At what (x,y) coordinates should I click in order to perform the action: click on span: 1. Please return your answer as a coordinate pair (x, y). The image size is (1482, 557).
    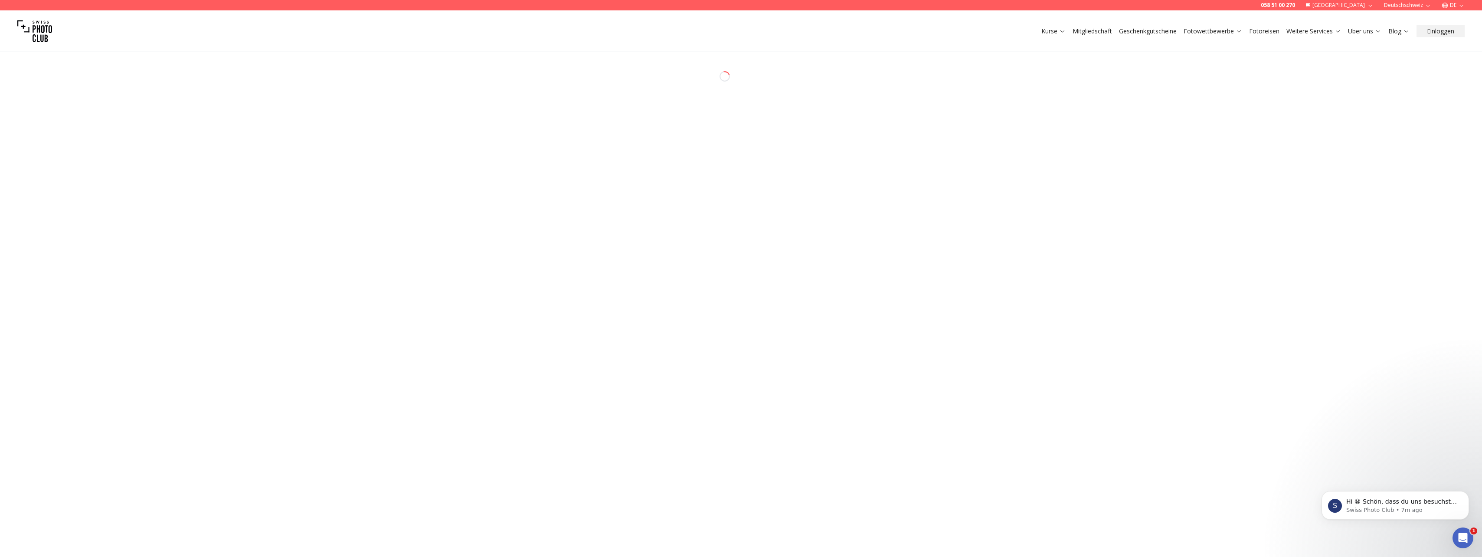
    Looking at the image, I should click on (1474, 531).